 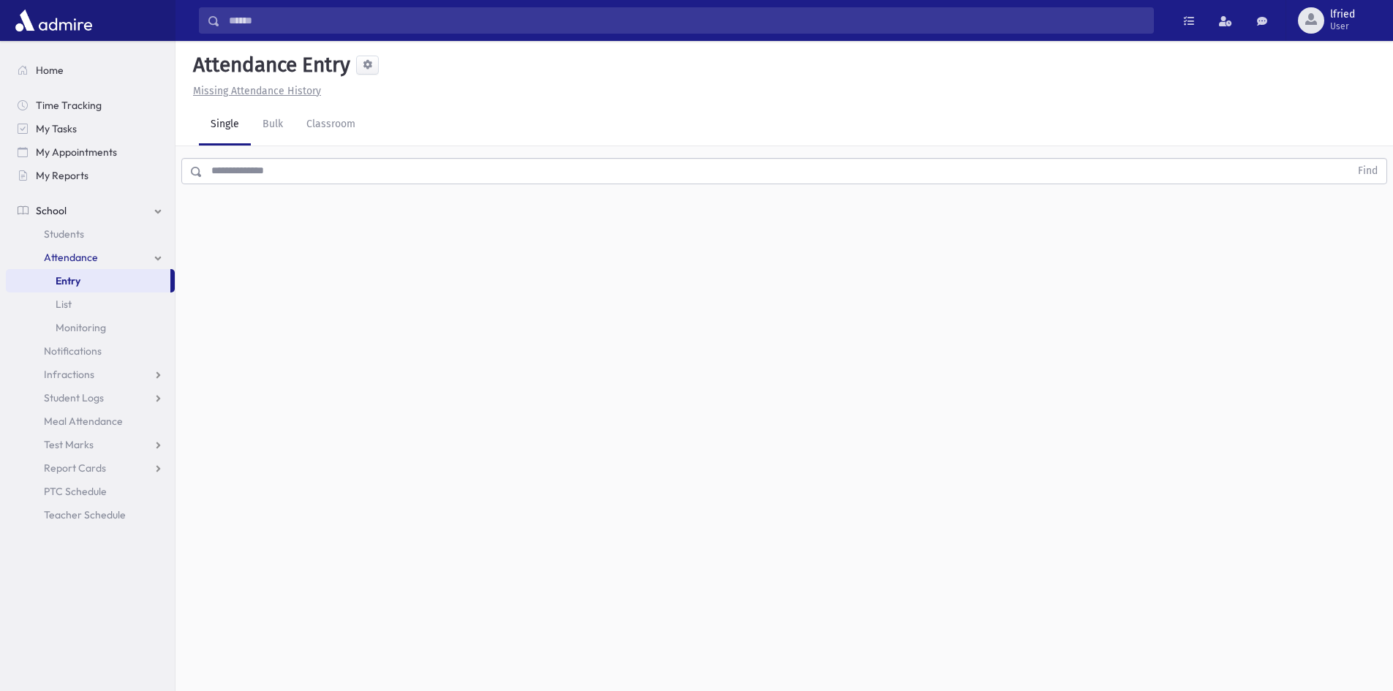 What do you see at coordinates (90, 492) in the screenshot?
I see `a: PTC Schedule` at bounding box center [90, 492].